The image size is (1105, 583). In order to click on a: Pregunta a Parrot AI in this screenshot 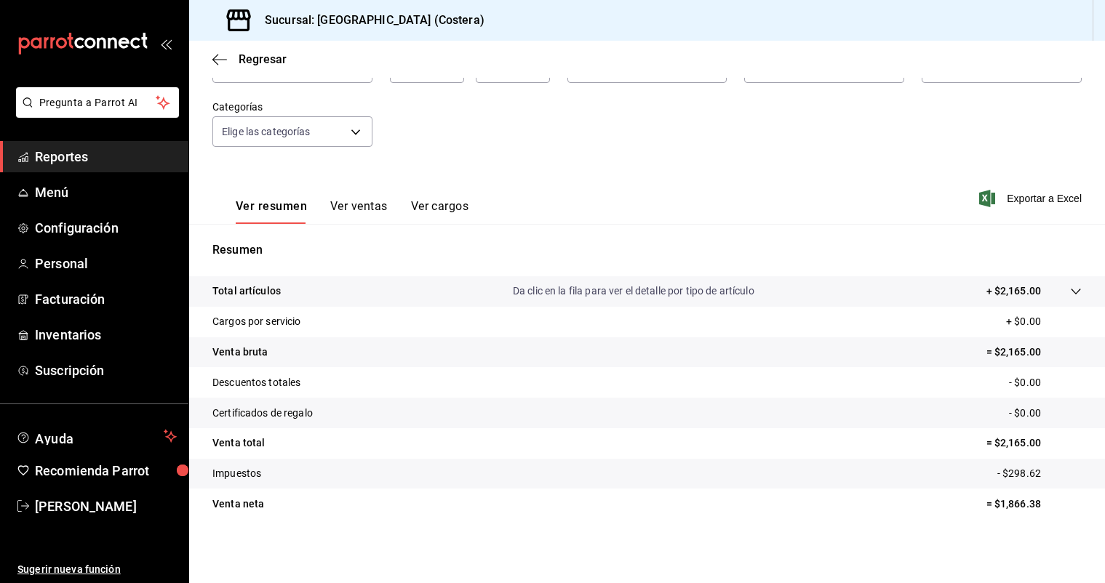, I will do `click(95, 113)`.